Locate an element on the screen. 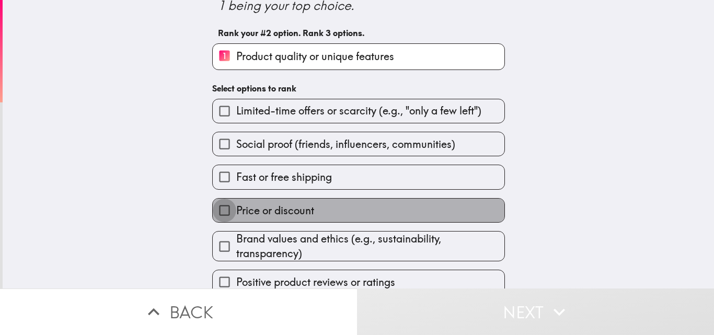 The height and width of the screenshot is (335, 714). h6: Rank your #2 option. Rank 3 options. is located at coordinates (358, 33).